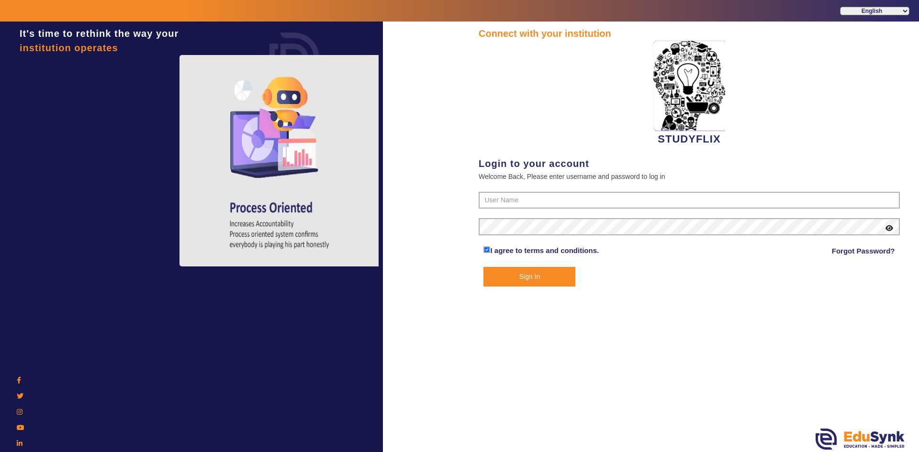 Image resolution: width=919 pixels, height=452 pixels. What do you see at coordinates (689, 201) in the screenshot?
I see `input: User Name` at bounding box center [689, 201].